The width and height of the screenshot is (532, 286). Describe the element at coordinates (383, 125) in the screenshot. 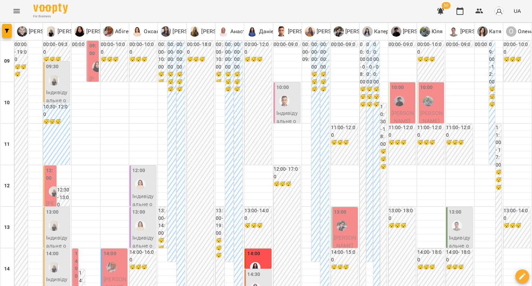

I see `h6: 10:30 - 18:00` at that location.